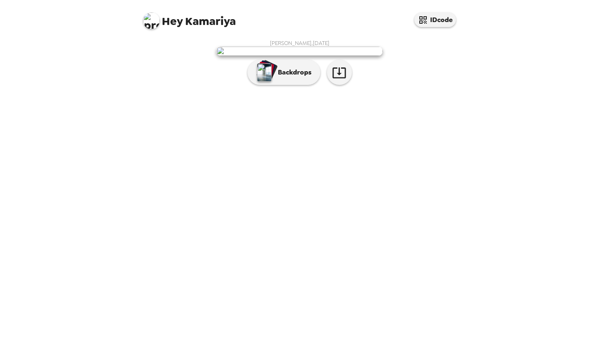 The image size is (599, 338). What do you see at coordinates (293, 72) in the screenshot?
I see `p: Backdrops` at bounding box center [293, 72].